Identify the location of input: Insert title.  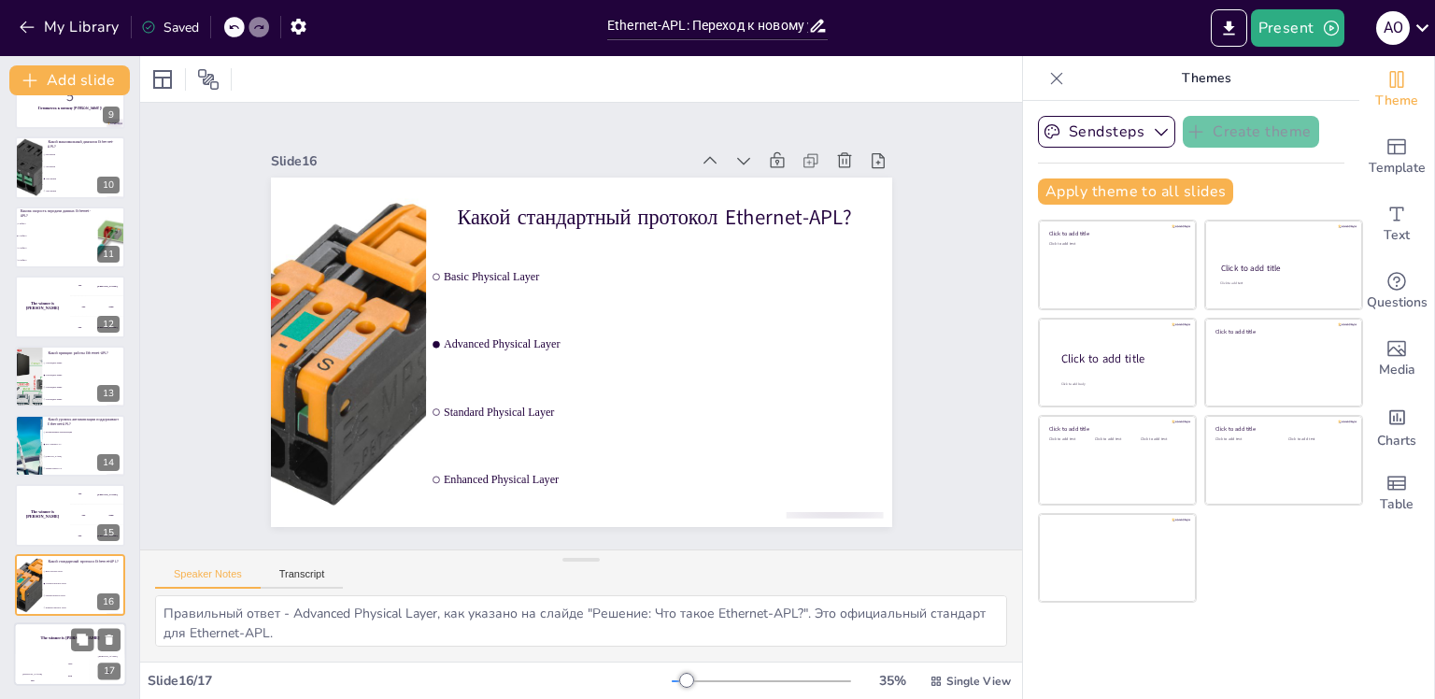
(707, 25).